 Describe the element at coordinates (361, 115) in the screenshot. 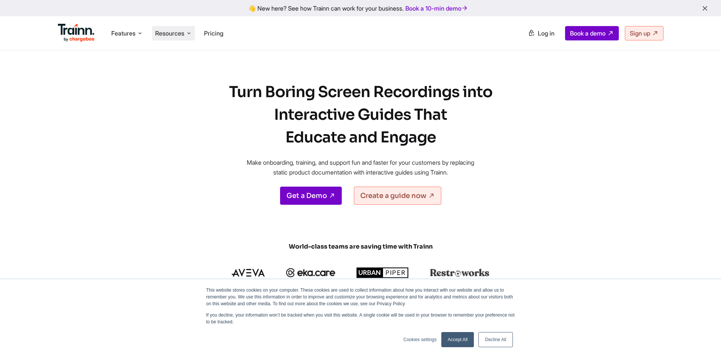

I see `h1: Turn Boring Screen Recordings into Interactive Guides That Educate and Engage` at that location.